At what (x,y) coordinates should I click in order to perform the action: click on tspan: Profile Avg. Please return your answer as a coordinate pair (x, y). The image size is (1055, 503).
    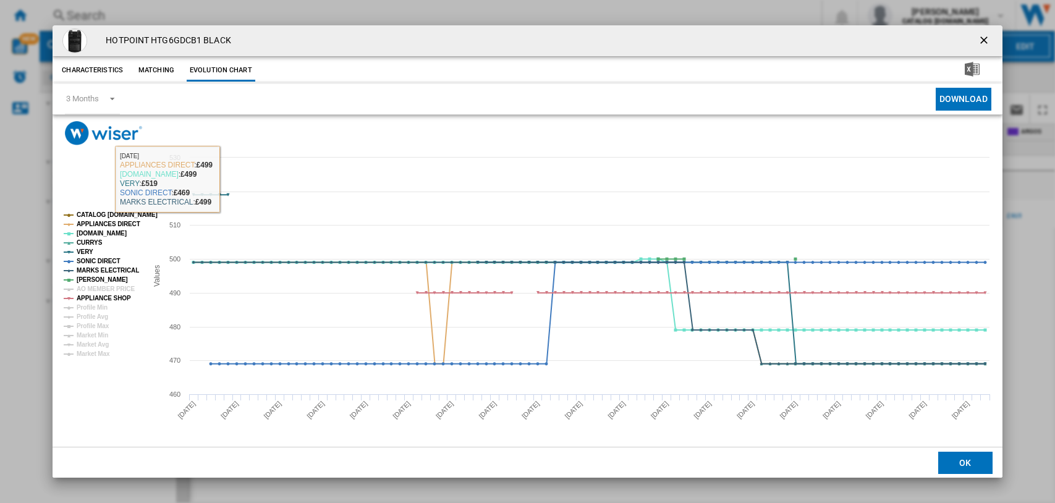
    Looking at the image, I should click on (92, 317).